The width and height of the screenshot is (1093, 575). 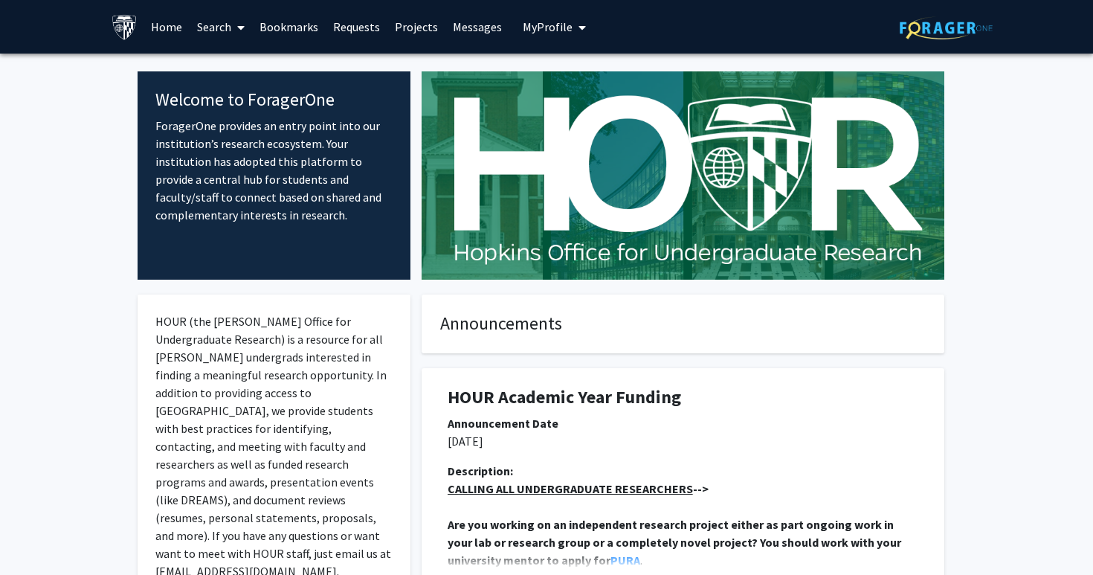 What do you see at coordinates (625, 560) in the screenshot?
I see `a: PURA` at bounding box center [625, 560].